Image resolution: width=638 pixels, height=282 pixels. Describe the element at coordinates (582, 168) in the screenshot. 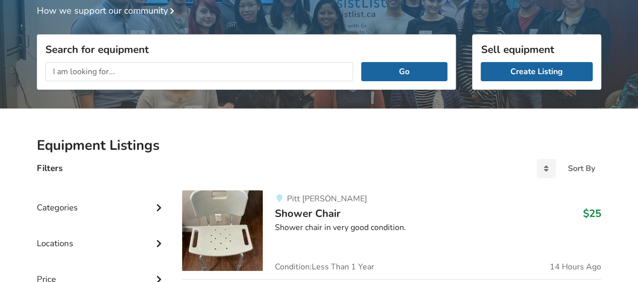

I see `div: Sort By` at that location.